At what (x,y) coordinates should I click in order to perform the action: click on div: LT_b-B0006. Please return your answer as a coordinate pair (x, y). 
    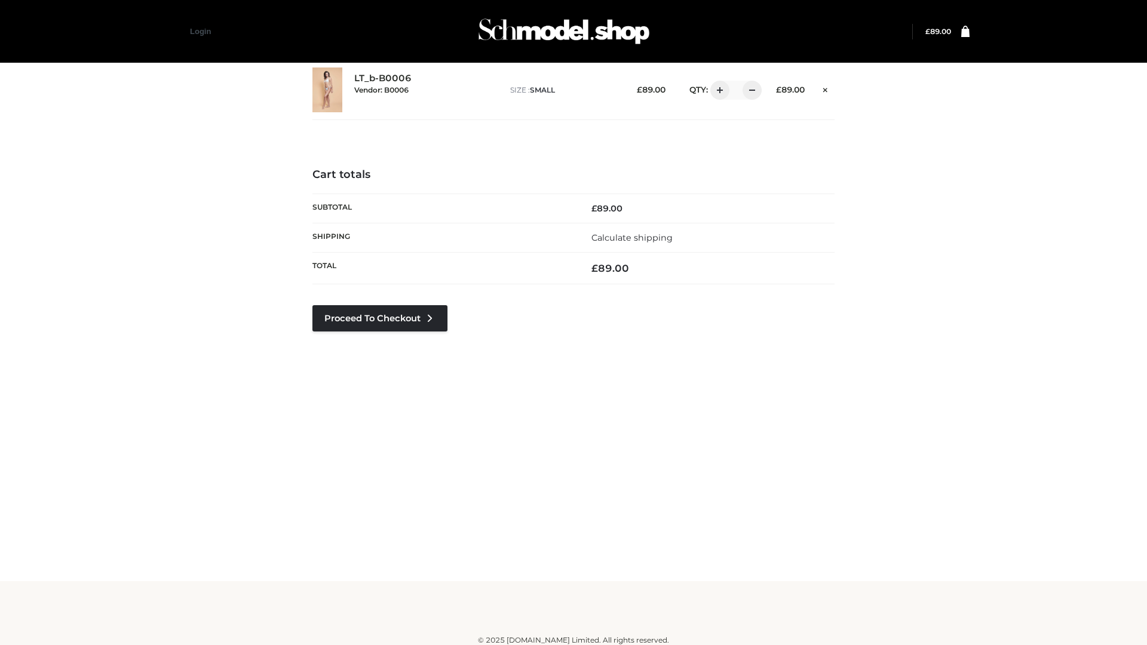
    Looking at the image, I should click on (426, 90).